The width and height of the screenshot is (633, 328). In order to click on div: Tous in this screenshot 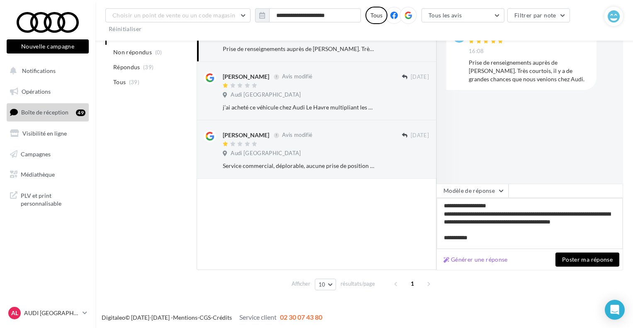, I will do `click(376, 15)`.